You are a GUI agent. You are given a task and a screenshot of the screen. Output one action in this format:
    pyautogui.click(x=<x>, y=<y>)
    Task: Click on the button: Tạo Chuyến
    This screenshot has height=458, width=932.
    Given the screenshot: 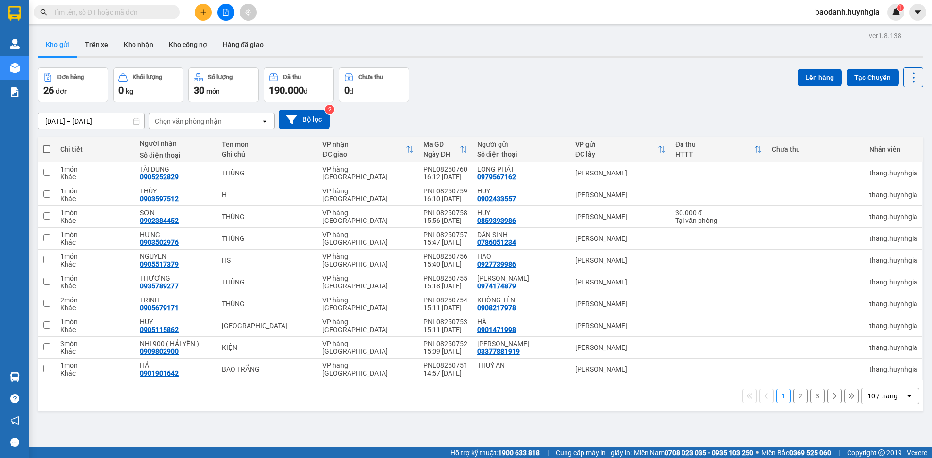 What is the action you would take?
    pyautogui.click(x=872, y=78)
    